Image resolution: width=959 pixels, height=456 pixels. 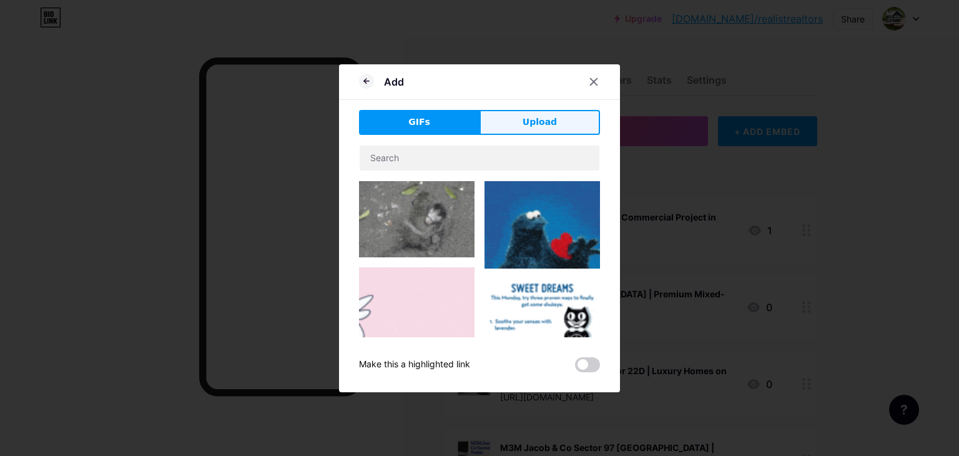 What do you see at coordinates (419, 122) in the screenshot?
I see `button: GIFs` at bounding box center [419, 122].